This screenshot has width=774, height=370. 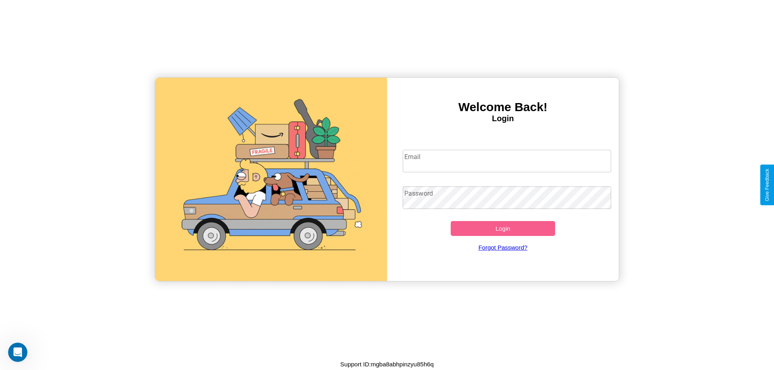 I want to click on a: Forgot Password?, so click(x=503, y=247).